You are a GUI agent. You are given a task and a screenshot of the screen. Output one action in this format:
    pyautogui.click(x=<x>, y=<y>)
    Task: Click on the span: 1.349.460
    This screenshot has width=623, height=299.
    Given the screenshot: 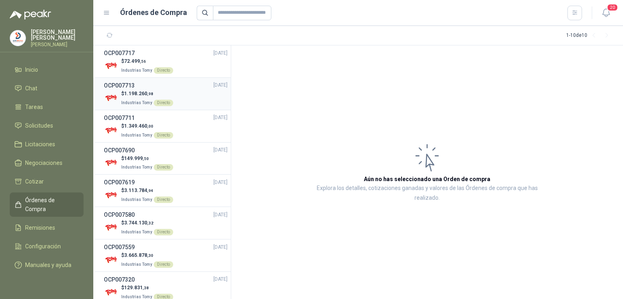 What is the action you would take?
    pyautogui.click(x=139, y=126)
    